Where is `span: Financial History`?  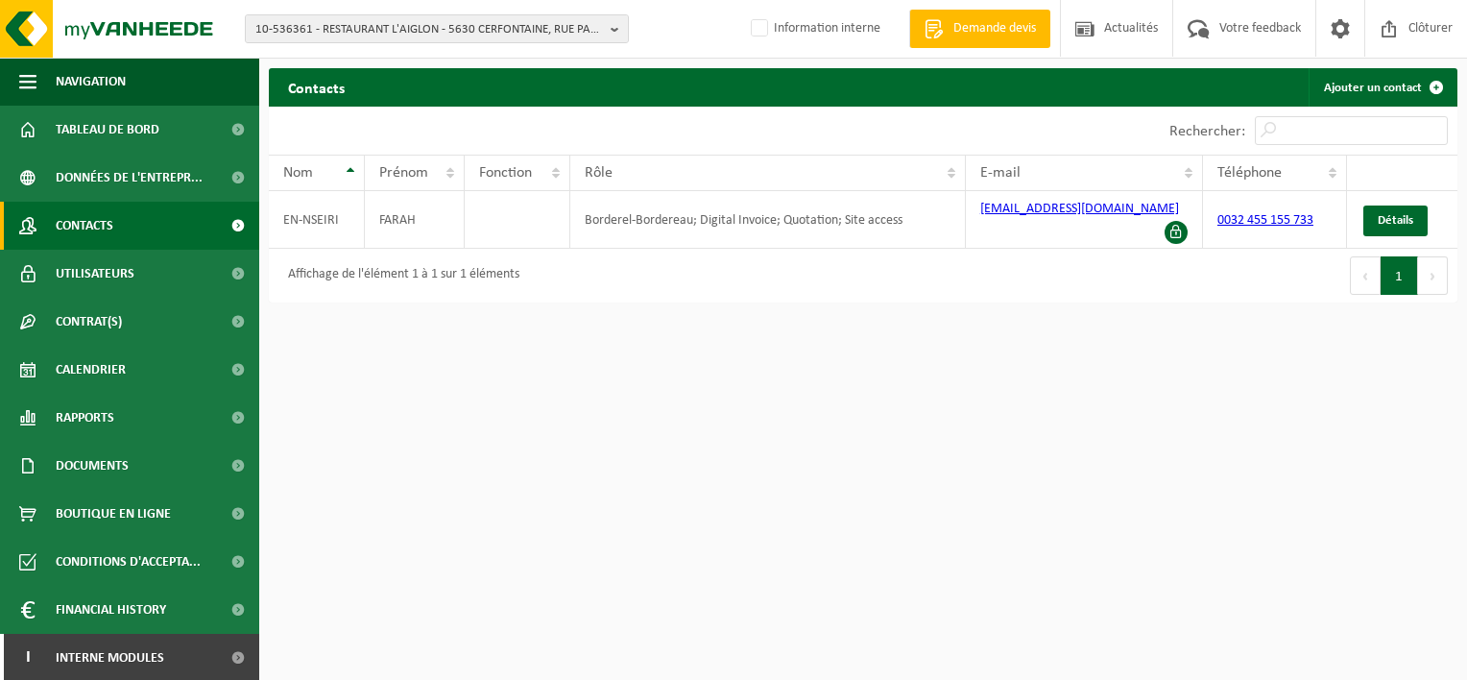 span: Financial History is located at coordinates (110, 609).